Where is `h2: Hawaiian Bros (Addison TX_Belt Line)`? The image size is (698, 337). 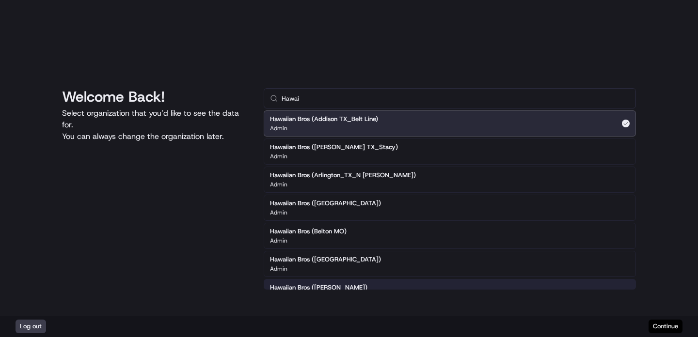
h2: Hawaiian Bros (Addison TX_Belt Line) is located at coordinates (324, 119).